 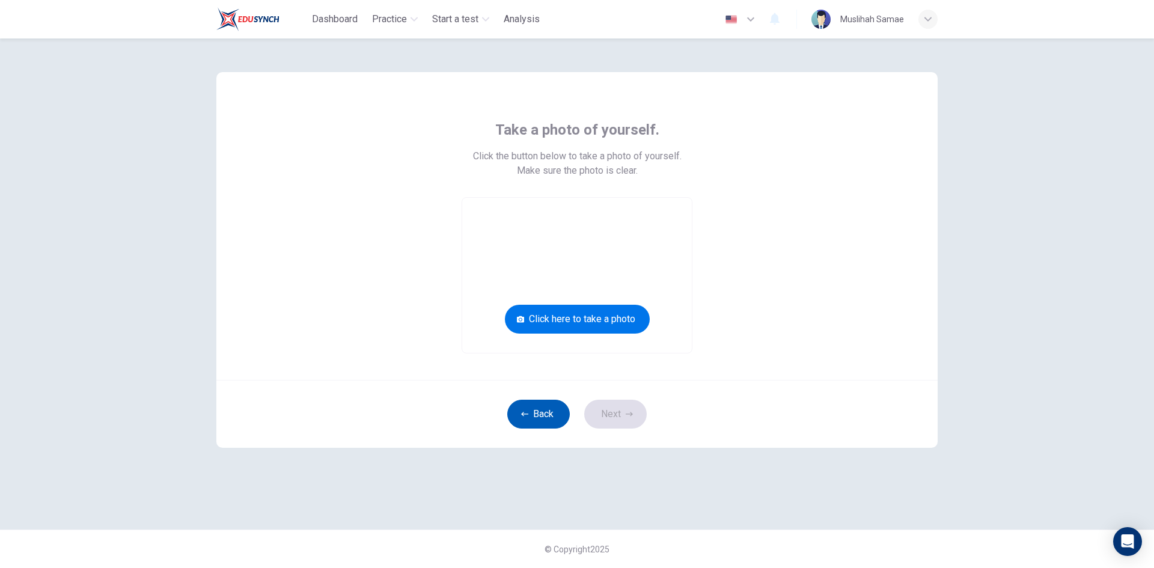 What do you see at coordinates (335, 19) in the screenshot?
I see `span: Dashboard` at bounding box center [335, 19].